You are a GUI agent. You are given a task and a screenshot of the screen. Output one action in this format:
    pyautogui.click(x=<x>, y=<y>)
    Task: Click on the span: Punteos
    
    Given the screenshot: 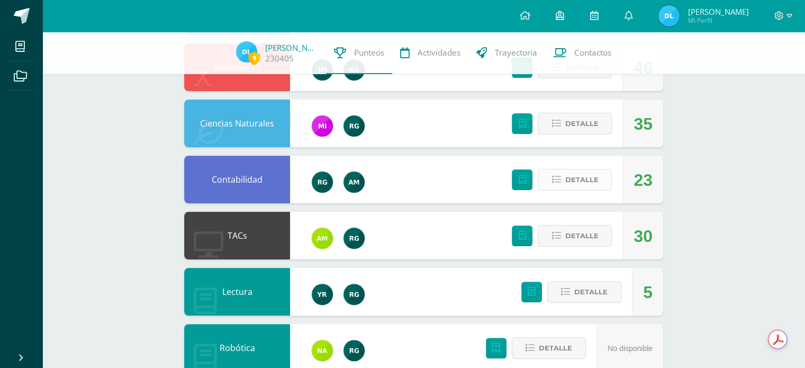 What is the action you would take?
    pyautogui.click(x=369, y=52)
    